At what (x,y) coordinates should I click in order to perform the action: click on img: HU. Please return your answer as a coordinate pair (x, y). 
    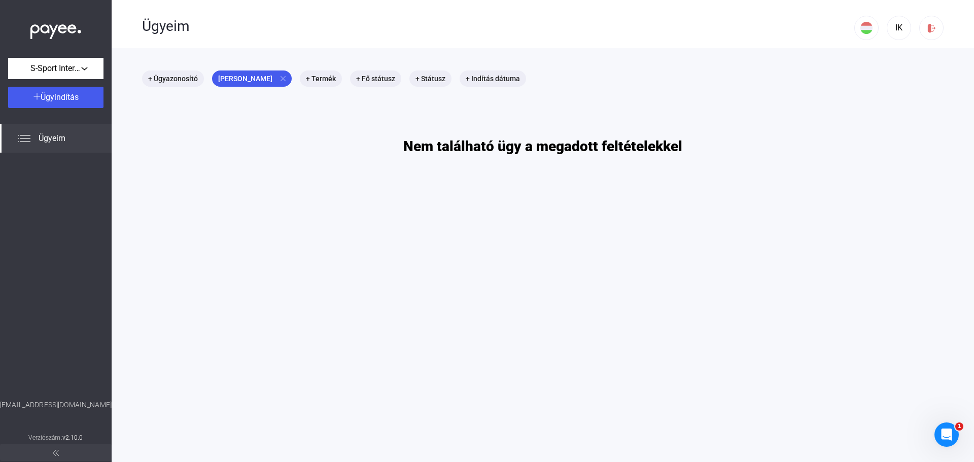
    Looking at the image, I should click on (867, 28).